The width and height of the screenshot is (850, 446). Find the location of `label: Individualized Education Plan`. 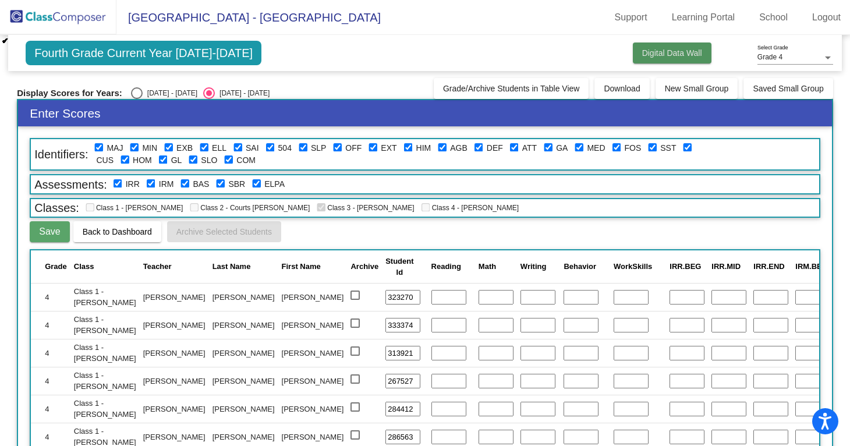

label: Individualized Education Plan is located at coordinates (252, 148).